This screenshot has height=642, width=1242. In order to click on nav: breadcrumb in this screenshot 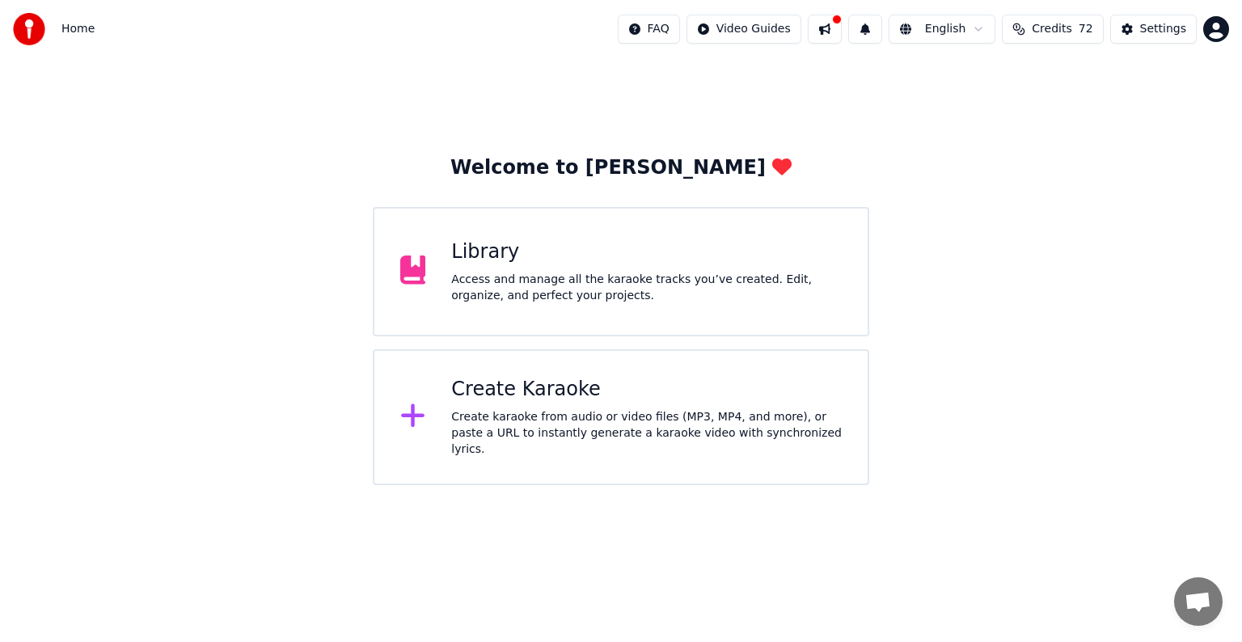, I will do `click(78, 29)`.